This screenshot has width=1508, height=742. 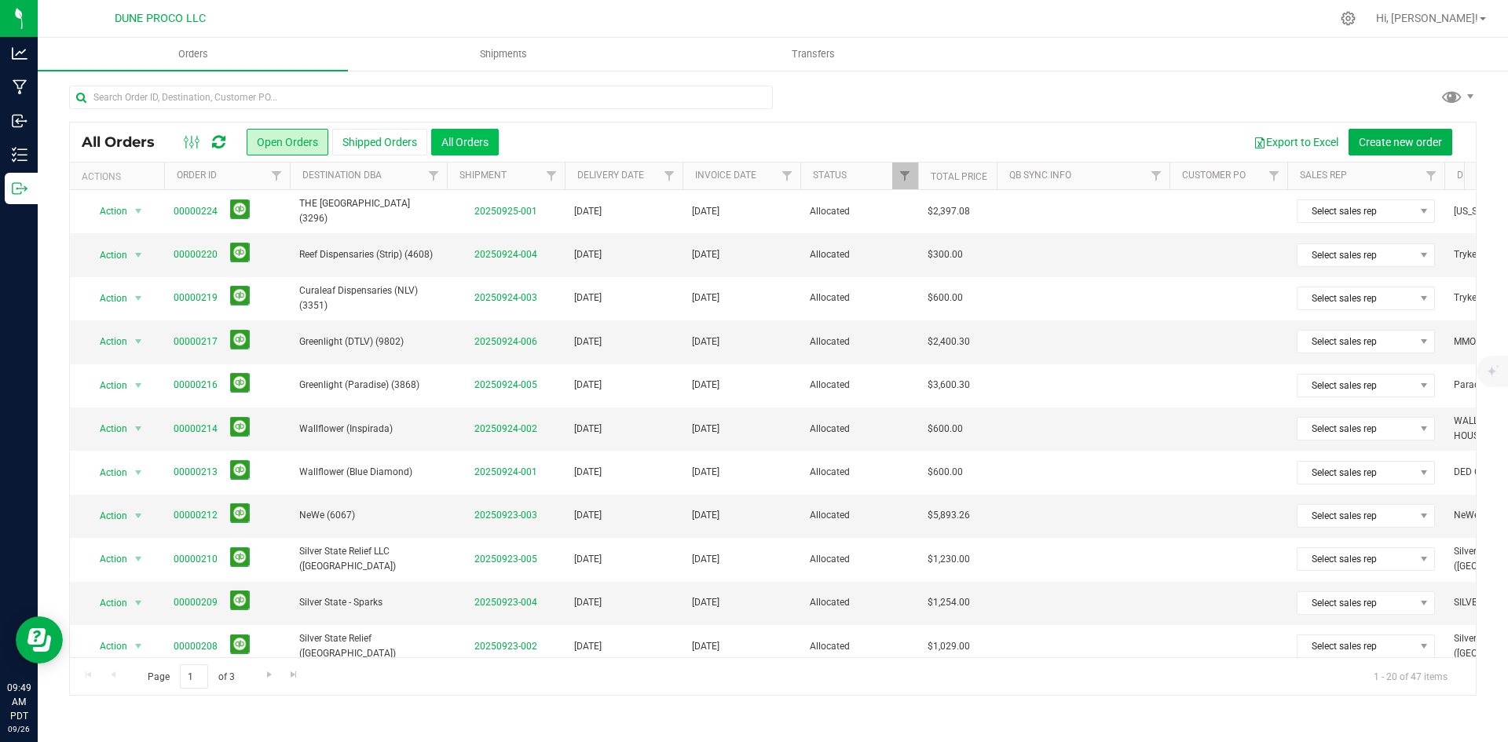 I want to click on a: 20250923-002, so click(x=506, y=646).